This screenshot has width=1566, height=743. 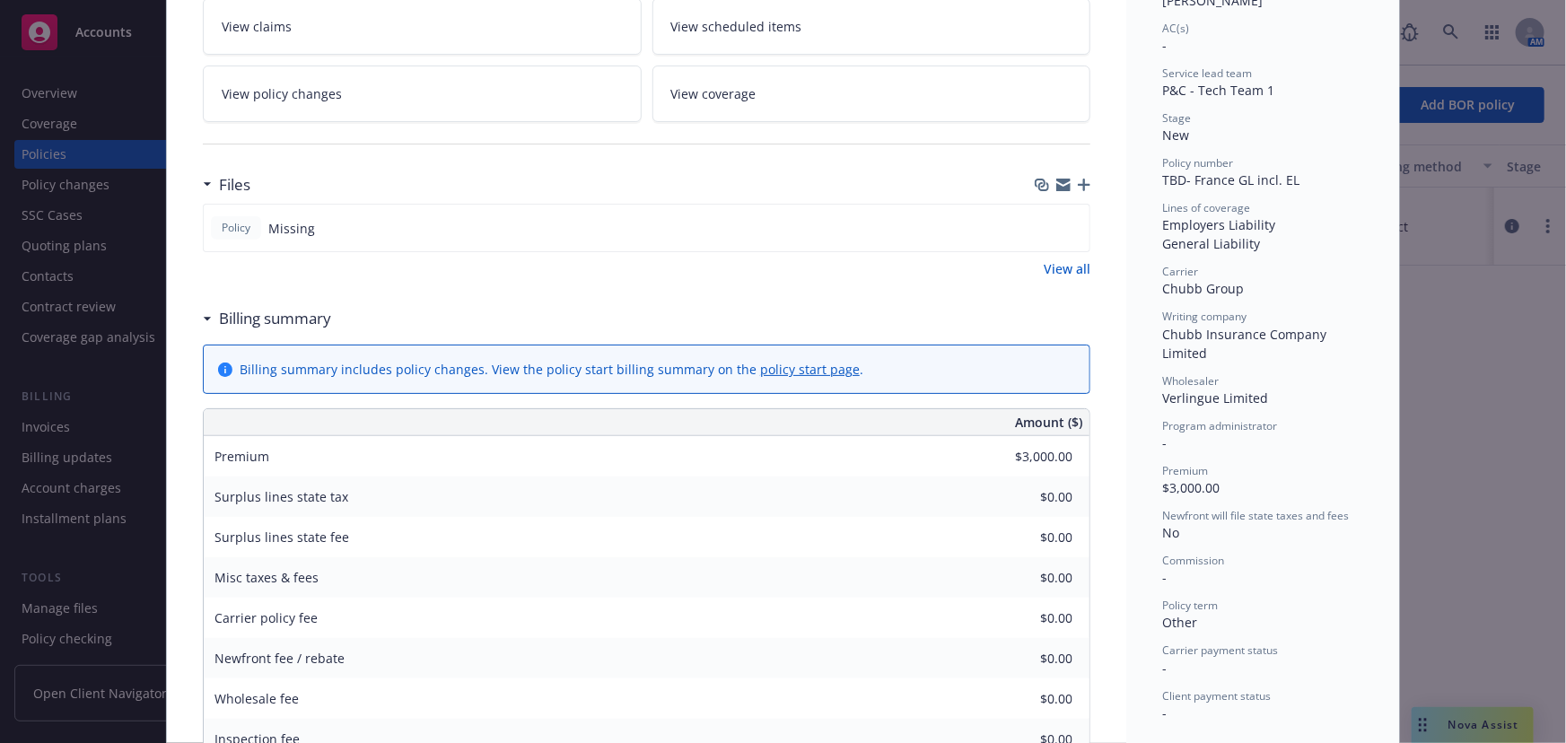 What do you see at coordinates (1216, 696) in the screenshot?
I see `span: Client payment status` at bounding box center [1216, 696].